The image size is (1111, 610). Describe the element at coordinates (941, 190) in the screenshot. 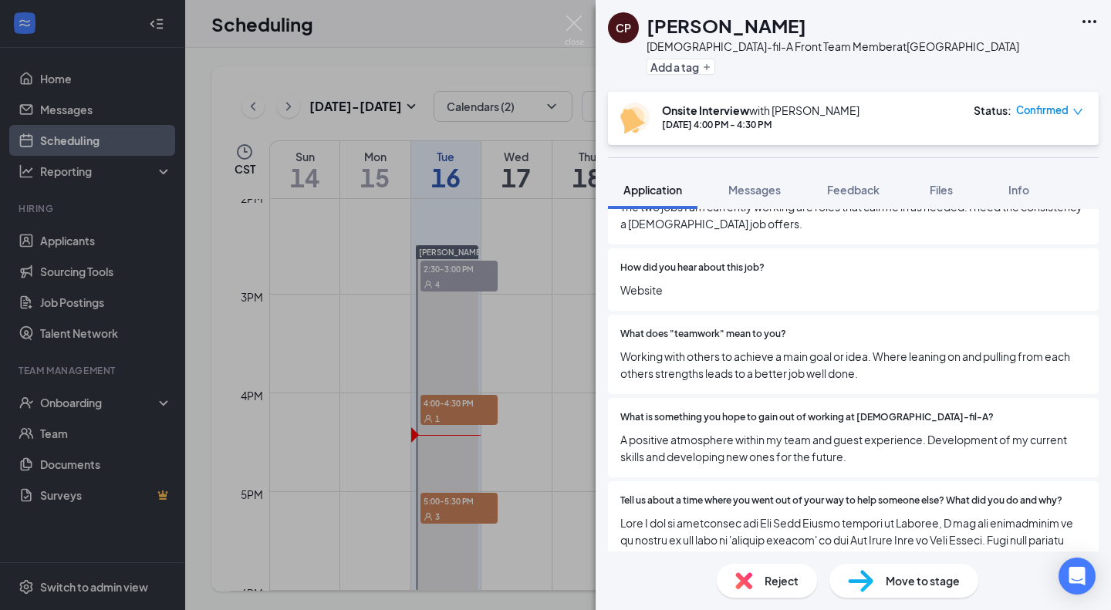

I see `span: Files` at that location.